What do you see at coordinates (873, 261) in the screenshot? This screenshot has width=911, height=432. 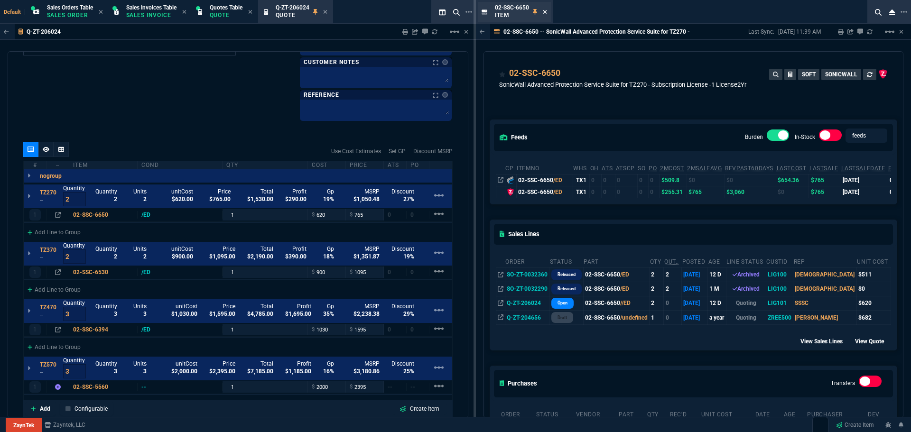 I see `th: Unit Cost` at bounding box center [873, 261].